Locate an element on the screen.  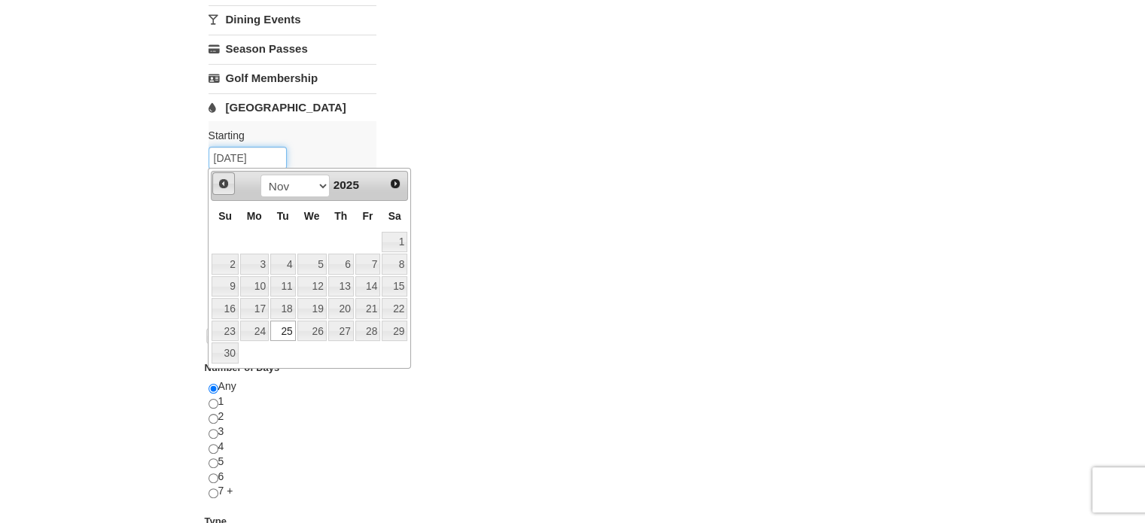
span: Friday is located at coordinates (367, 216).